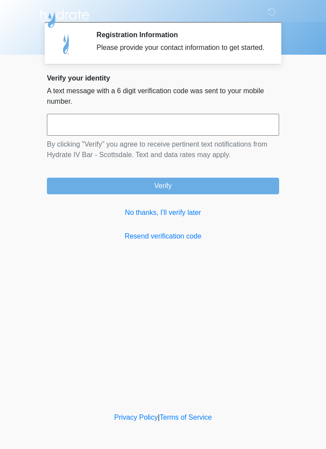 The image size is (326, 449). Describe the element at coordinates (163, 78) in the screenshot. I see `h2: Verify your identity` at that location.